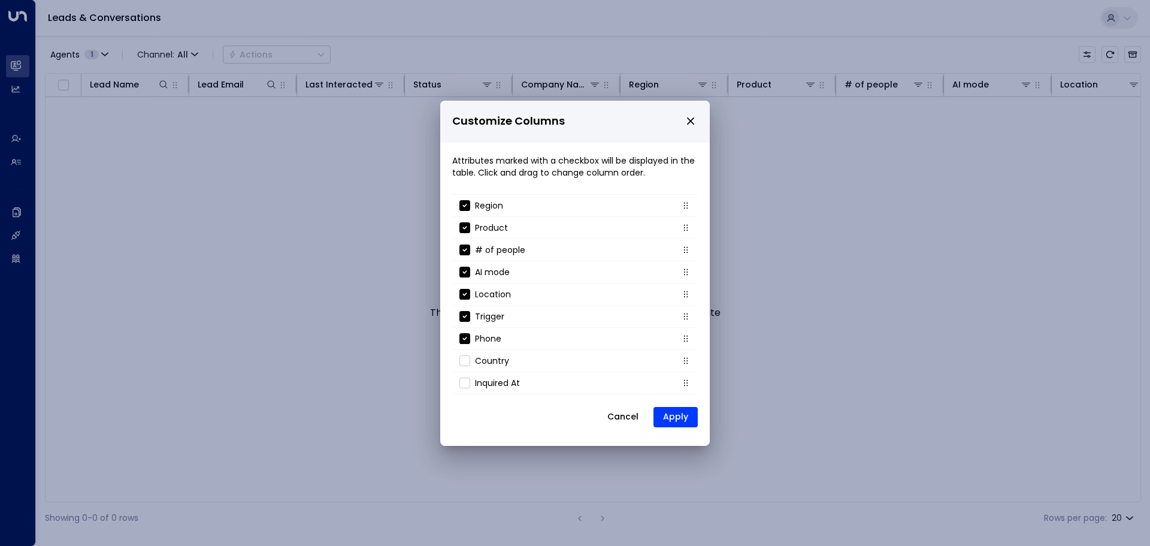 This screenshot has height=546, width=1150. Describe the element at coordinates (489, 205) in the screenshot. I see `p: Region` at that location.